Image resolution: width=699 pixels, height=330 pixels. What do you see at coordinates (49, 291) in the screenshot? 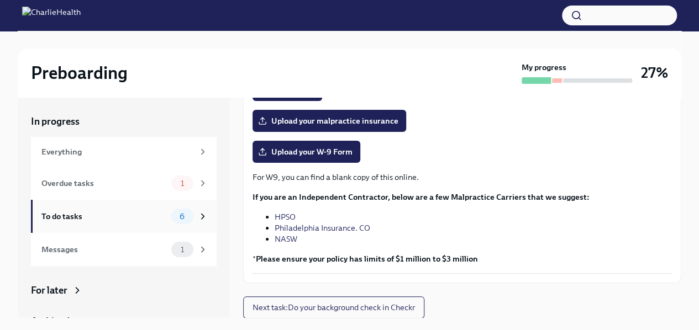
I see `div: For later` at bounding box center [49, 291].